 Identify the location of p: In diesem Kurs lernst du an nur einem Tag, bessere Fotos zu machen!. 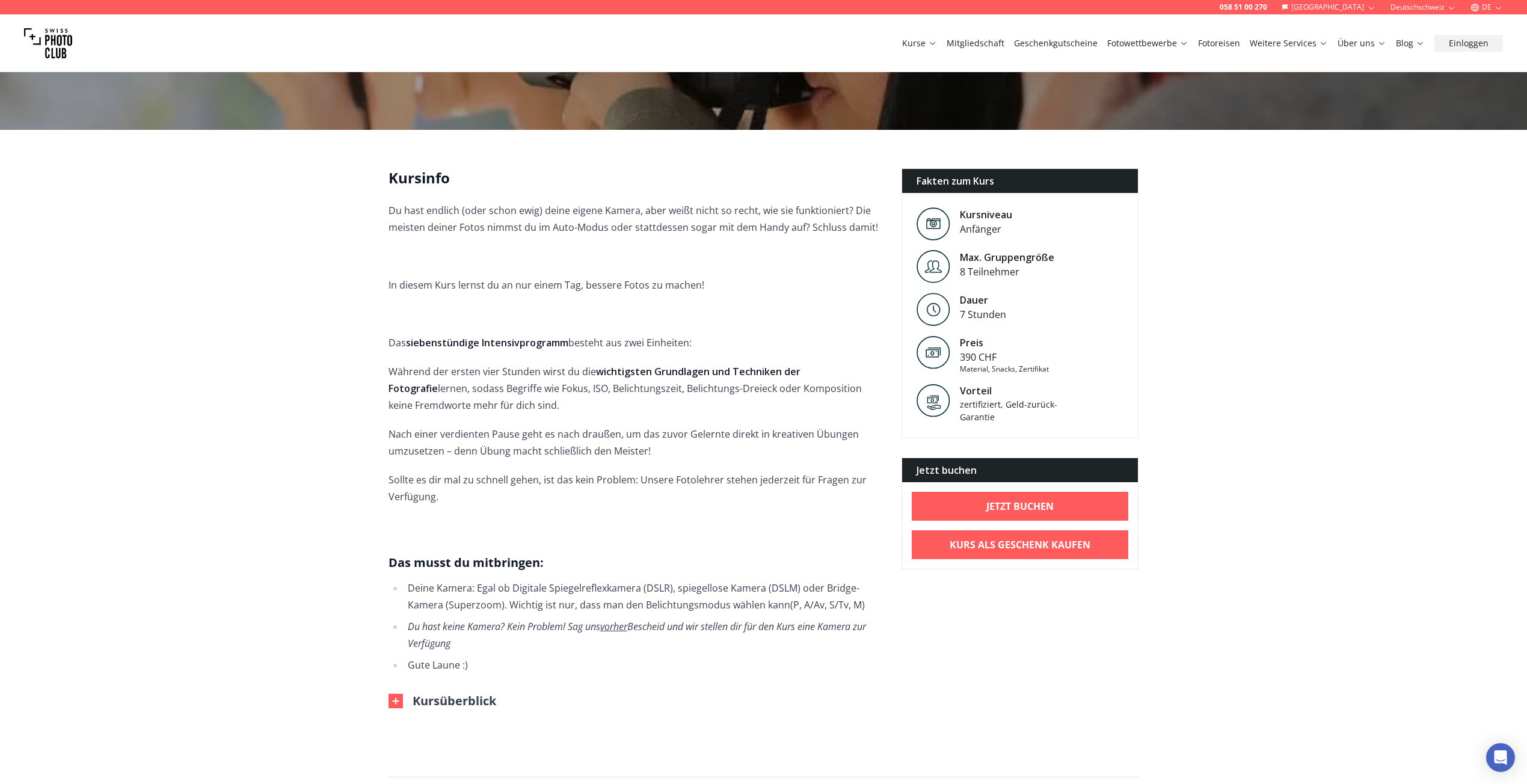
(635, 285).